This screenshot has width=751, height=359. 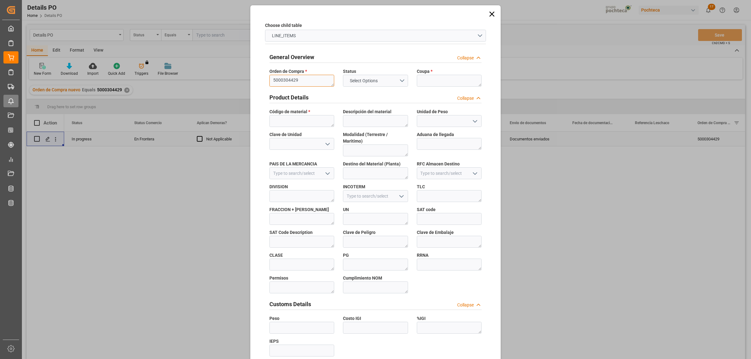 What do you see at coordinates (286, 135) in the screenshot?
I see `span: Clave de Unidad` at bounding box center [286, 135].